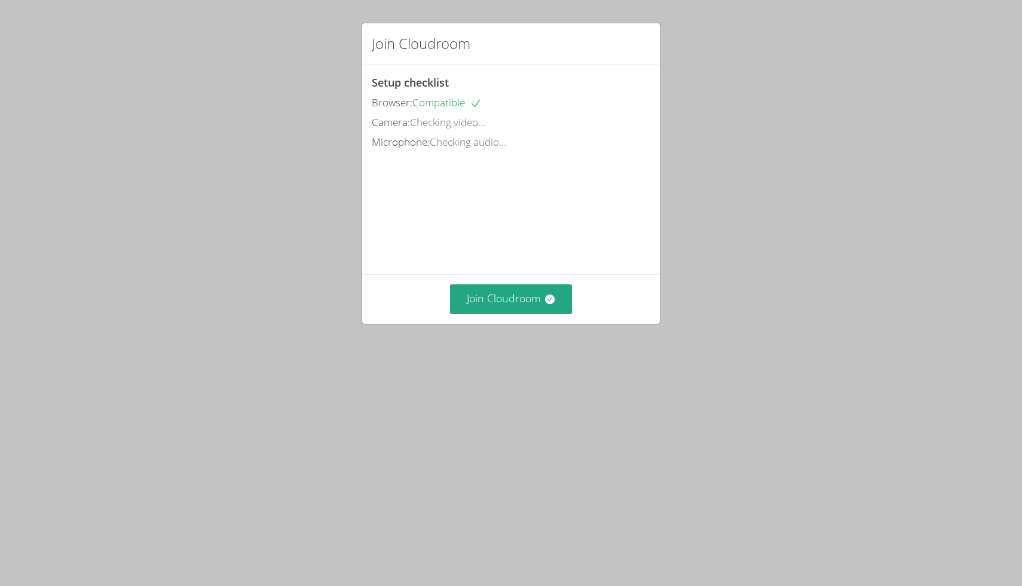 The width and height of the screenshot is (1022, 586). Describe the element at coordinates (447, 102) in the screenshot. I see `span: Compatible` at that location.